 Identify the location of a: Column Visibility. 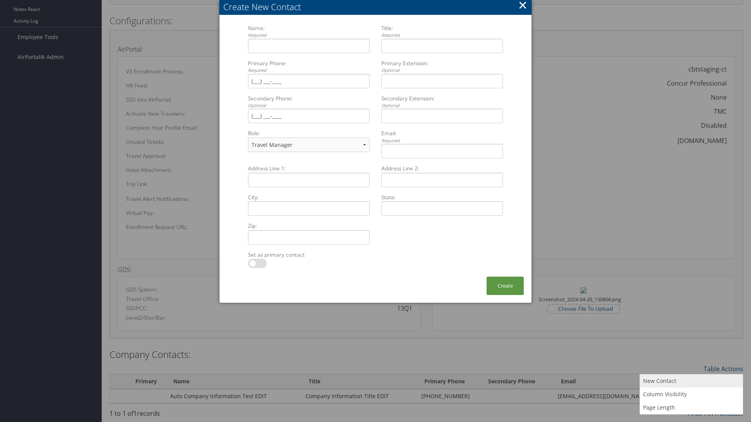
(691, 395).